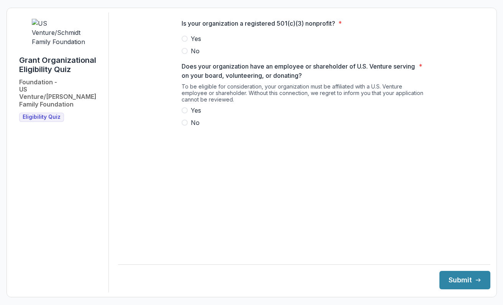  I want to click on button: Submit, so click(464, 280).